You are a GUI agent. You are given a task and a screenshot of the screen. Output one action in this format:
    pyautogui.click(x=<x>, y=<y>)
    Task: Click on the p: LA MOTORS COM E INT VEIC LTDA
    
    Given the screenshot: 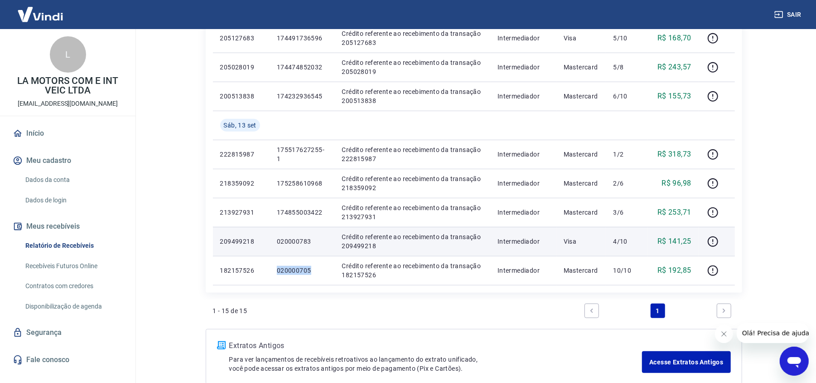 What is the action you would take?
    pyautogui.click(x=68, y=86)
    